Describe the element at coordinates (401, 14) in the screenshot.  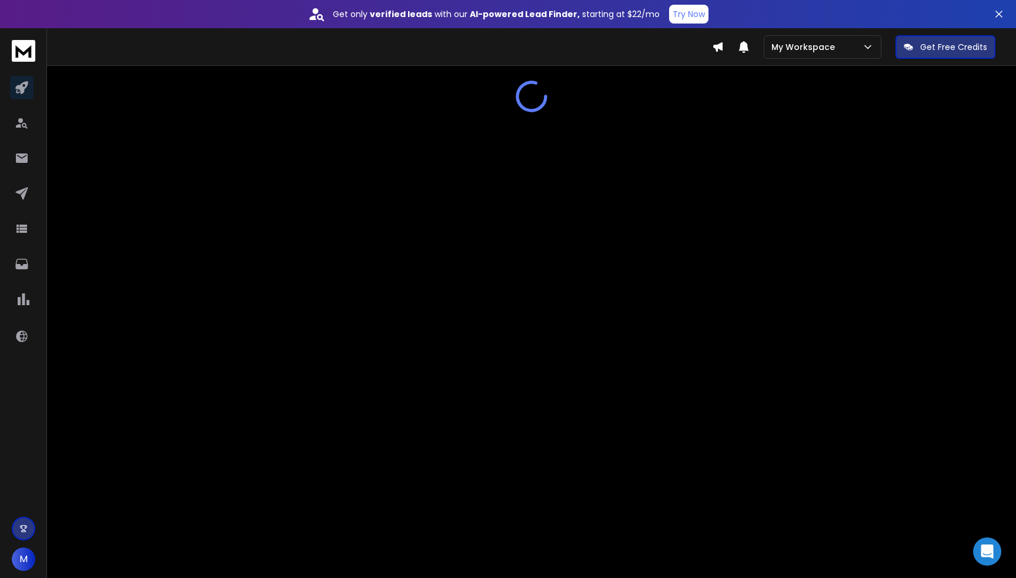
I see `strong: verified leads` at that location.